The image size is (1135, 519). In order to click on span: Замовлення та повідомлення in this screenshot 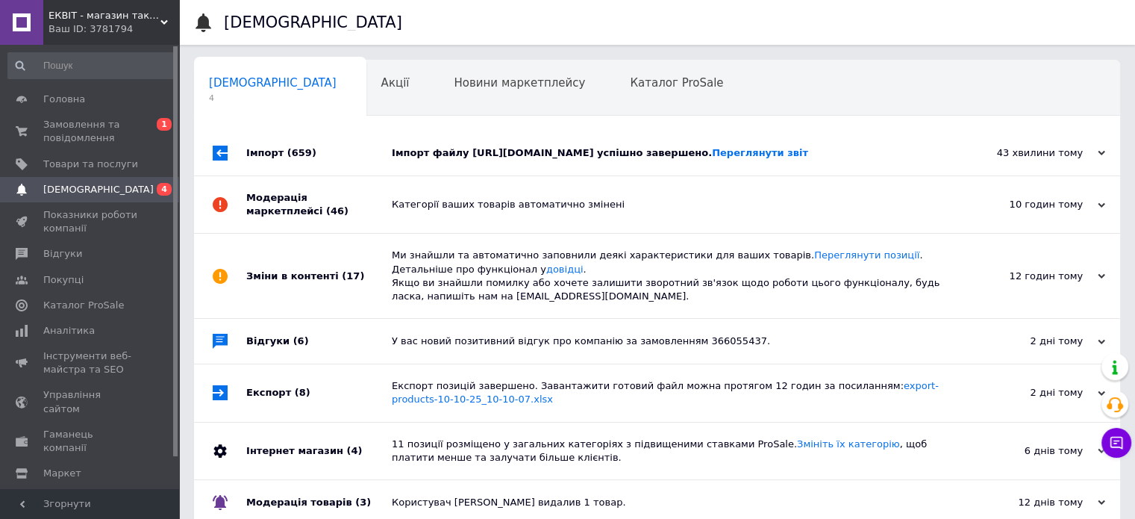, I will do `click(90, 131)`.